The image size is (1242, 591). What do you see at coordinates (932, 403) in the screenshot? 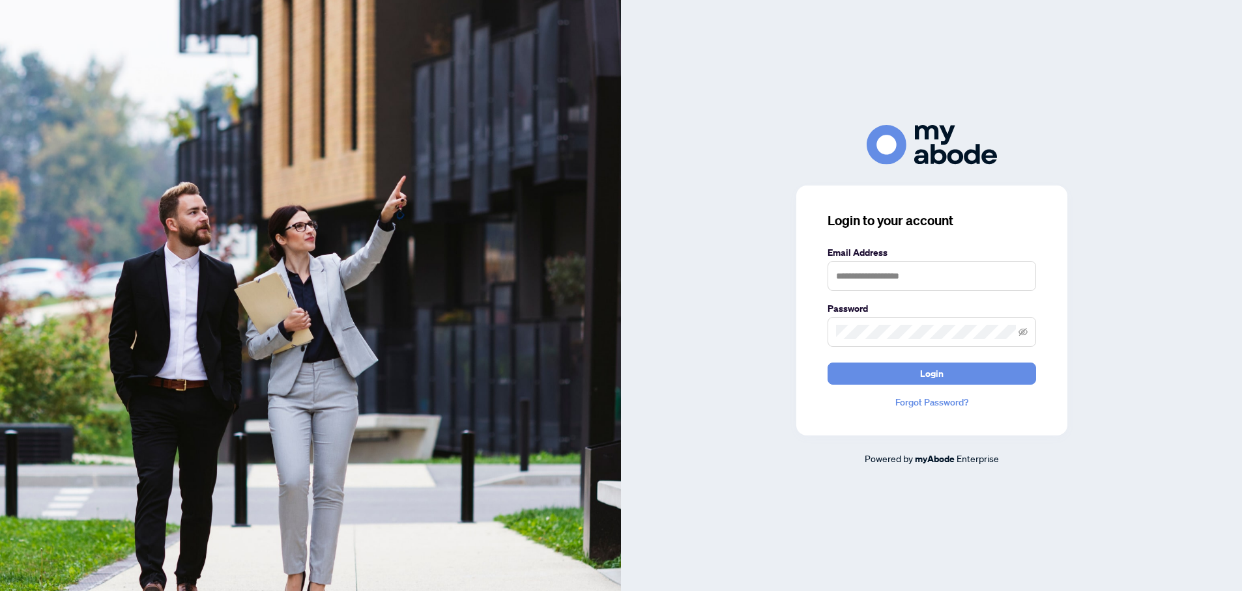
I see `a: Forgot Password?` at bounding box center [932, 403].